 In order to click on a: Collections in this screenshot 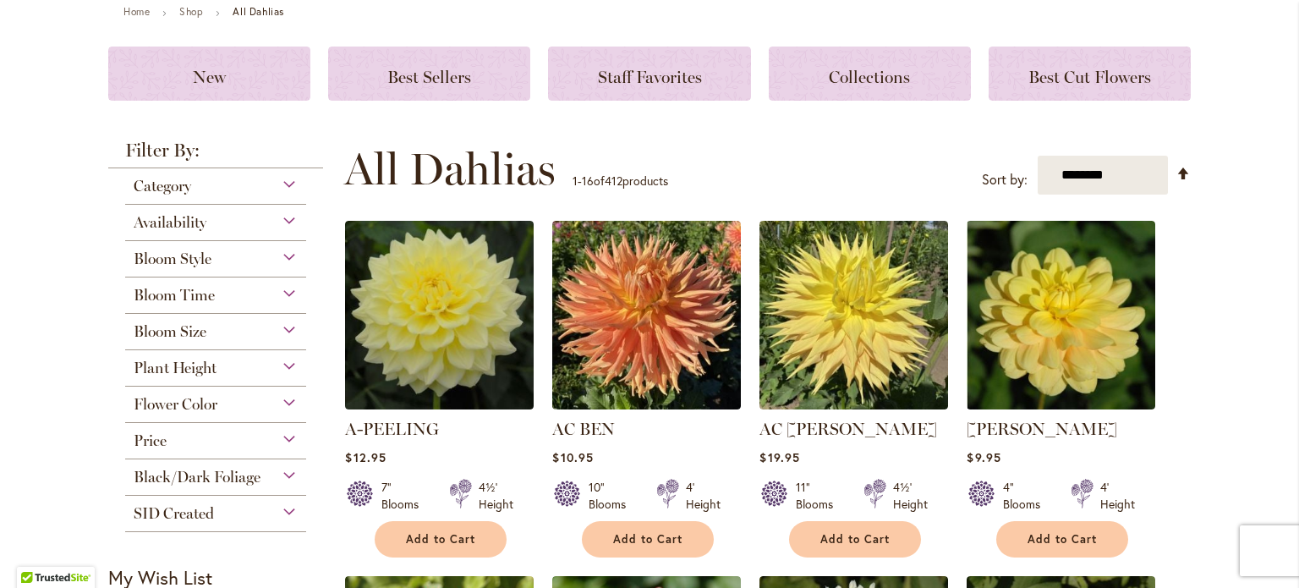, I will do `click(869, 74)`.